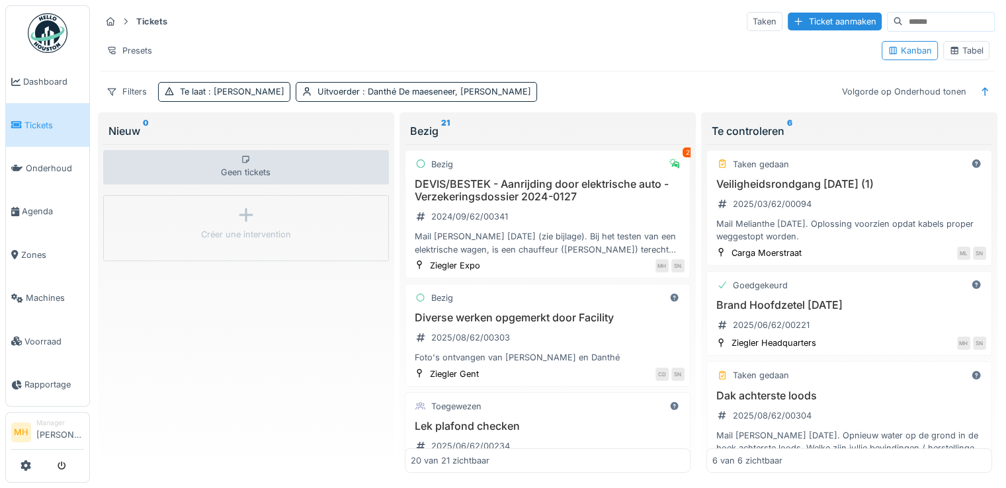 This screenshot has height=488, width=1006. I want to click on div: CD, so click(662, 374).